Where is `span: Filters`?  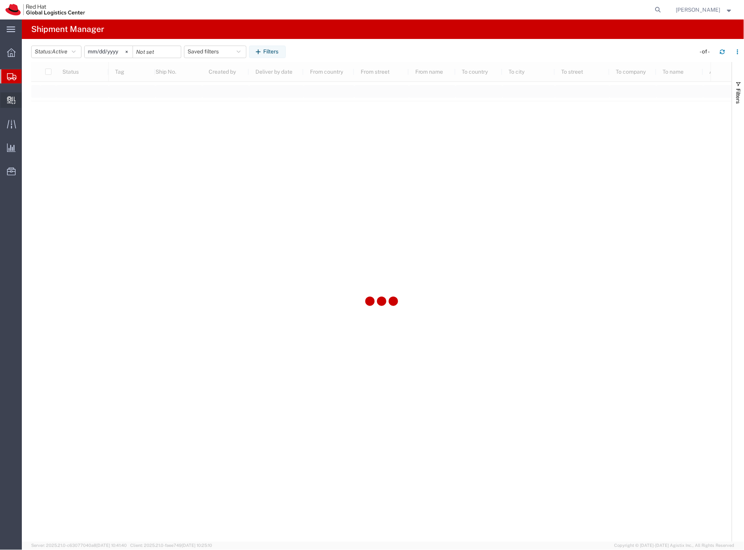 span: Filters is located at coordinates (738, 96).